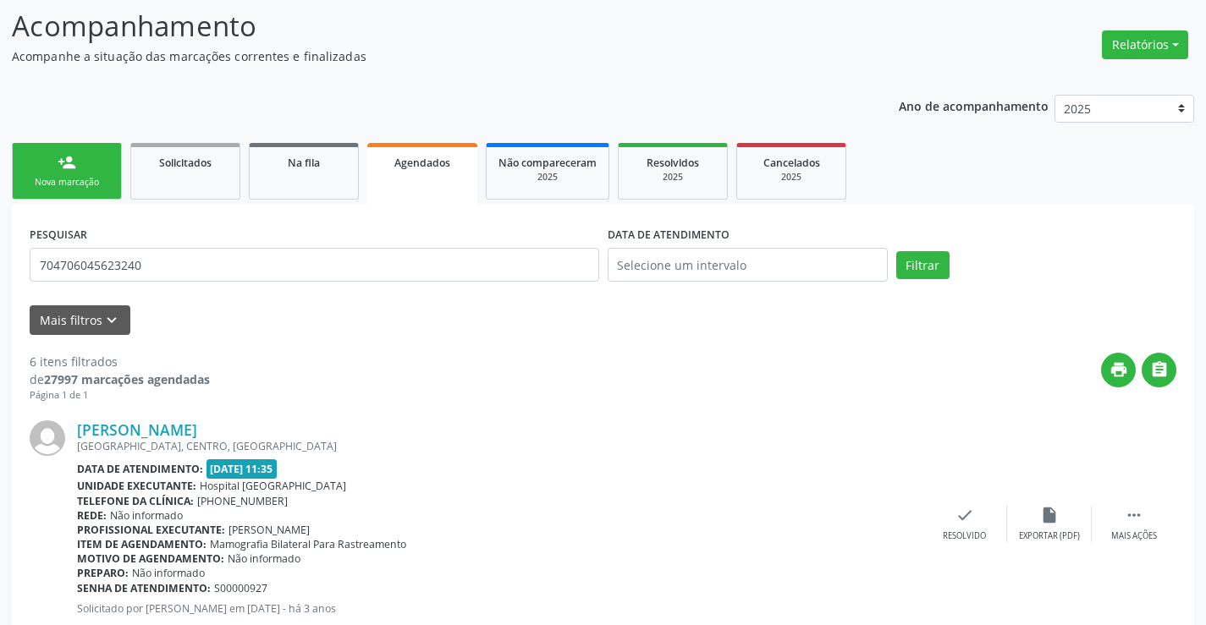 This screenshot has height=625, width=1206. I want to click on span: S00000927, so click(240, 588).